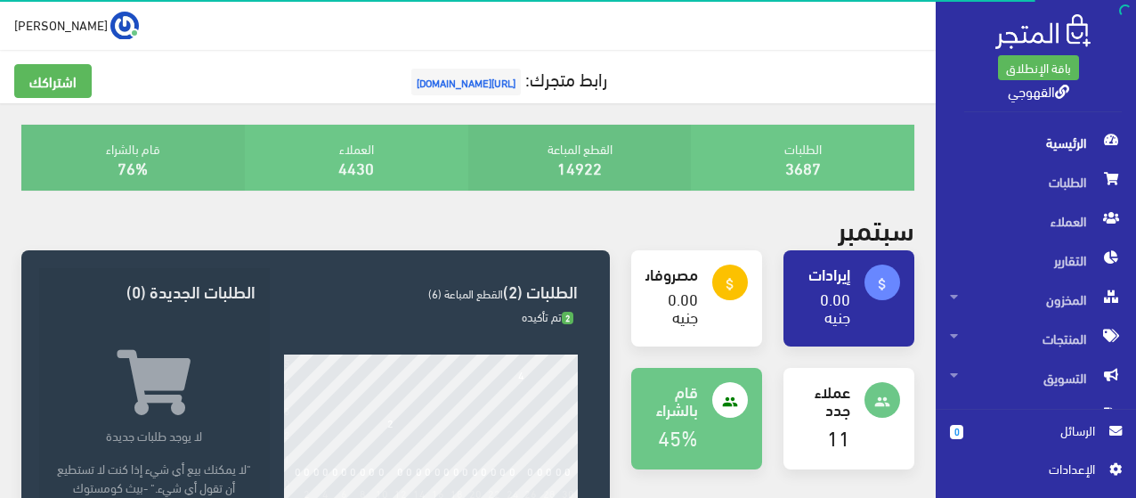 The height and width of the screenshot is (498, 1136). I want to click on p: لا يوجد طلبات جديدة, so click(154, 435).